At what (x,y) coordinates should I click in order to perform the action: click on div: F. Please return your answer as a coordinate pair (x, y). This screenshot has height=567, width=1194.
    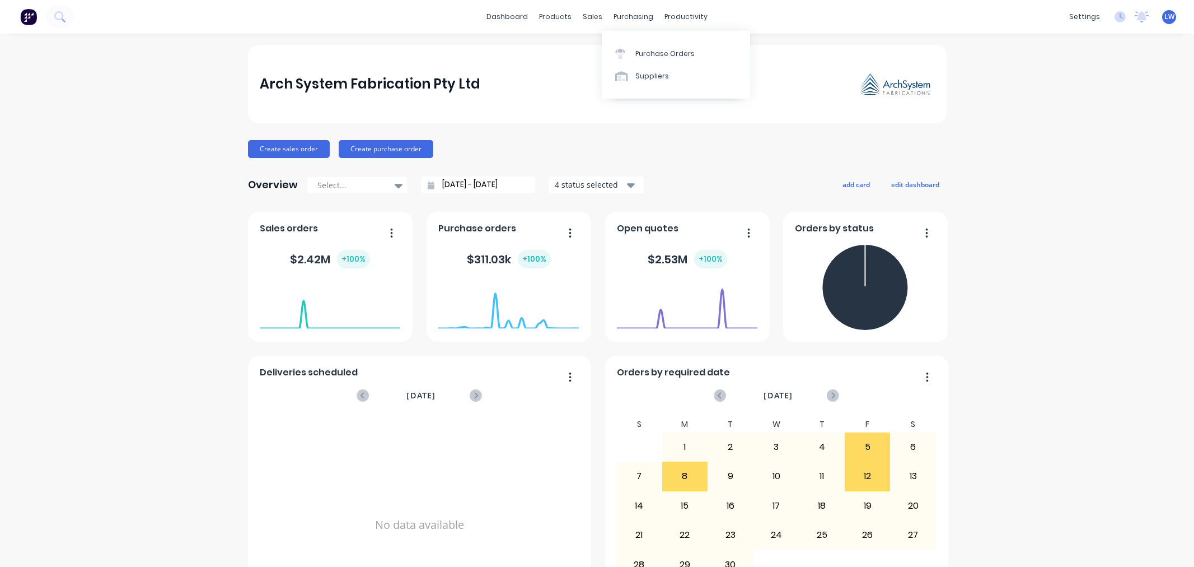
    Looking at the image, I should click on (868, 424).